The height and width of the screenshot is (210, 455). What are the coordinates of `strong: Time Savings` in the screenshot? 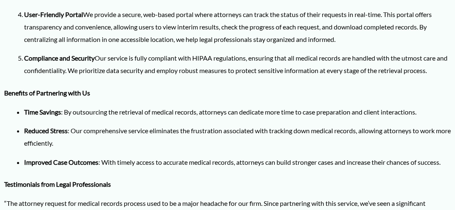 It's located at (42, 112).